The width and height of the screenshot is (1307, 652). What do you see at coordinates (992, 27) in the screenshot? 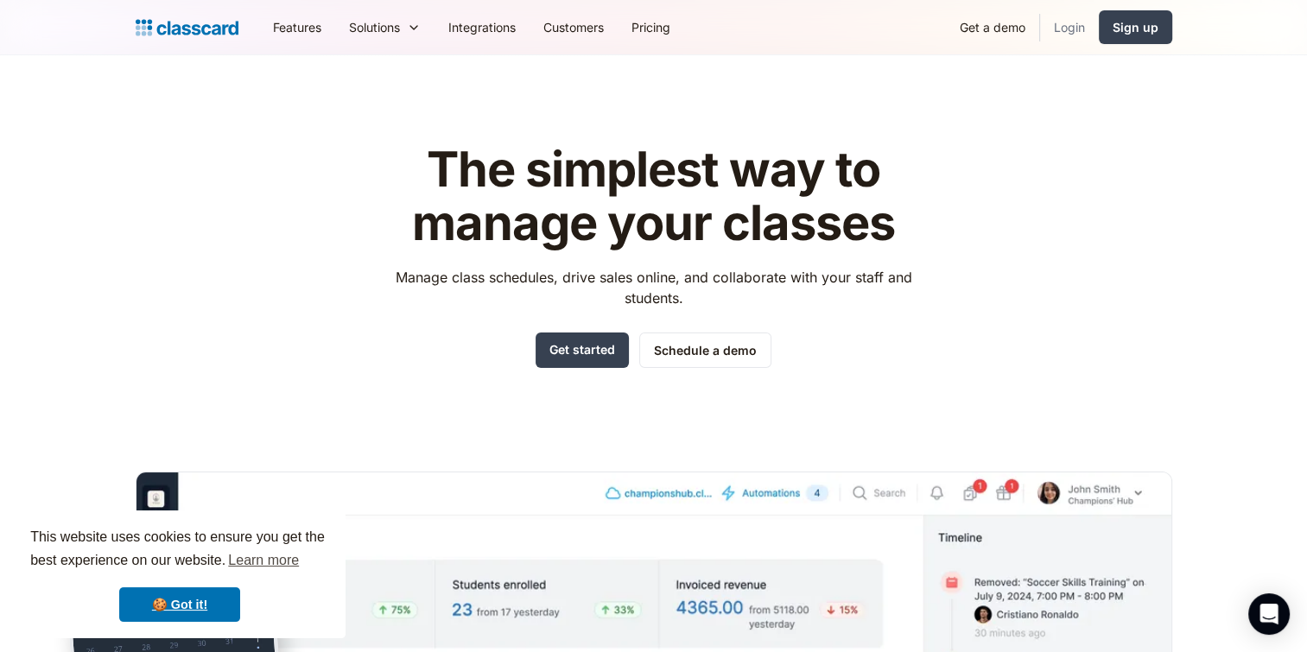
I see `a: Get a demo` at bounding box center [992, 27].